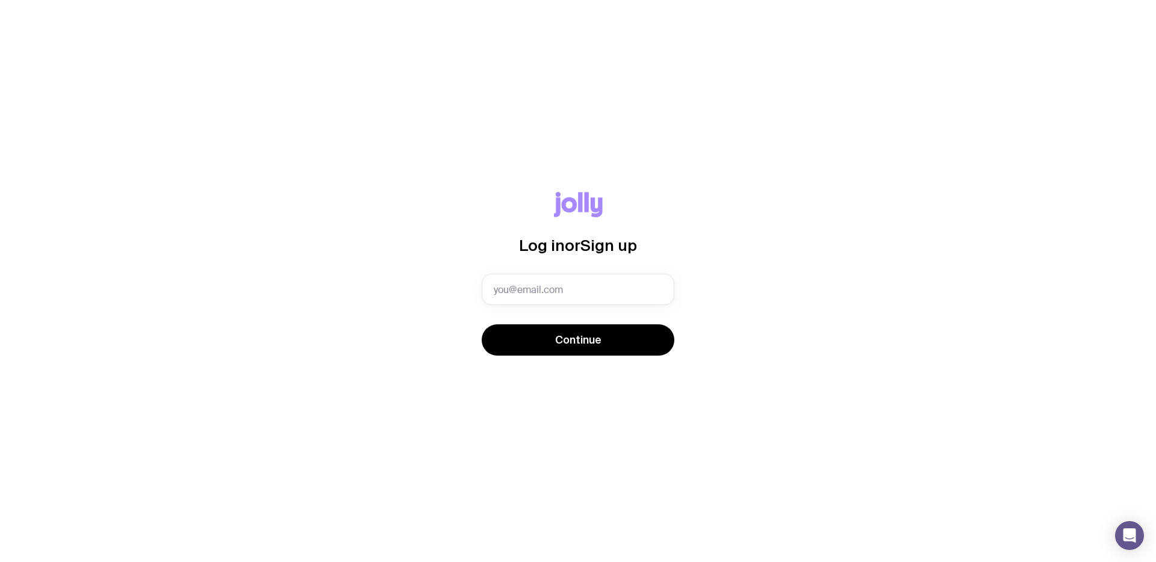 The height and width of the screenshot is (562, 1156). What do you see at coordinates (542, 245) in the screenshot?
I see `span: Log in` at bounding box center [542, 245].